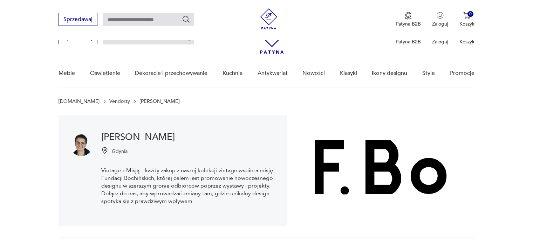 The width and height of the screenshot is (533, 246). Describe the element at coordinates (408, 20) in the screenshot. I see `a: Ikona medaluPatyna B2B` at that location.